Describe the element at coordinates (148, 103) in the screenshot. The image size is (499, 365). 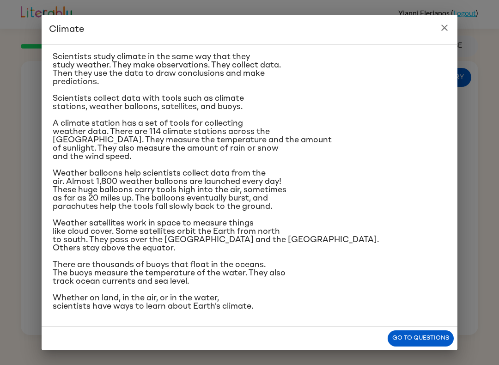
I see `span: Scientists collect data with tools such as climate stations, weather balloons, satellites, and bu...` at that location.